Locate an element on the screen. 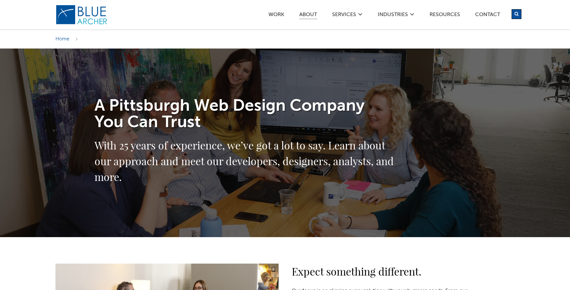 The image size is (570, 290). img: Blue Archer Logo is located at coordinates (82, 15).